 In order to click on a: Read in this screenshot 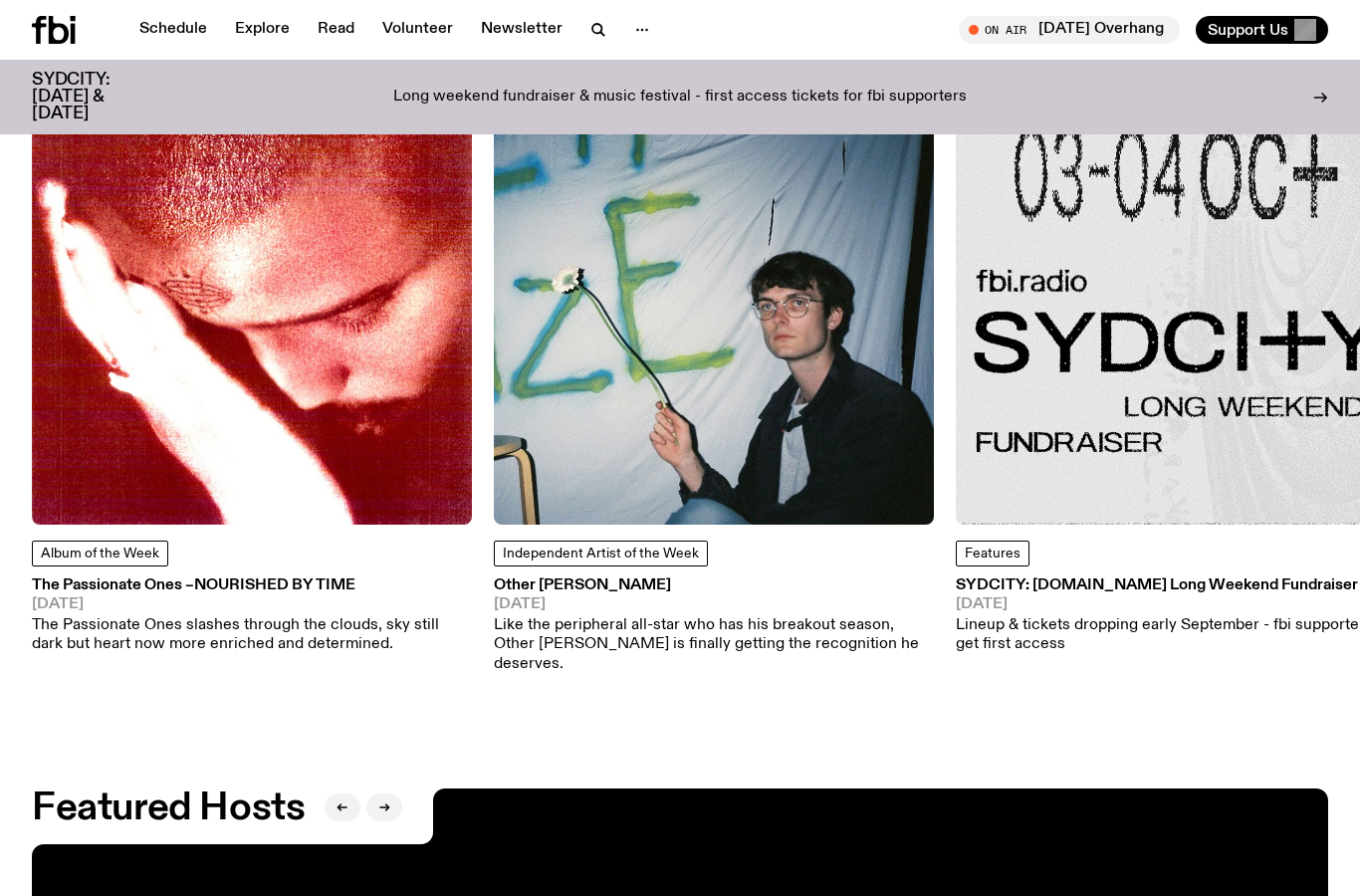, I will do `click(335, 30)`.